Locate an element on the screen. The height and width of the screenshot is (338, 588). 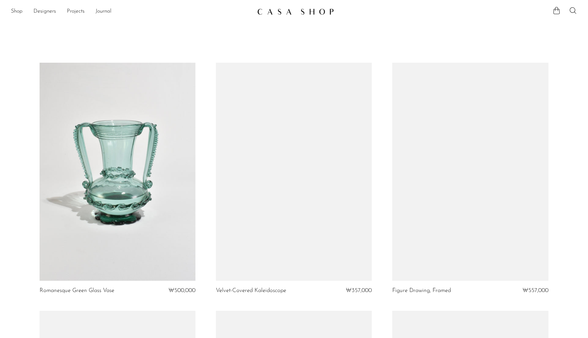
a: Shop is located at coordinates (17, 12).